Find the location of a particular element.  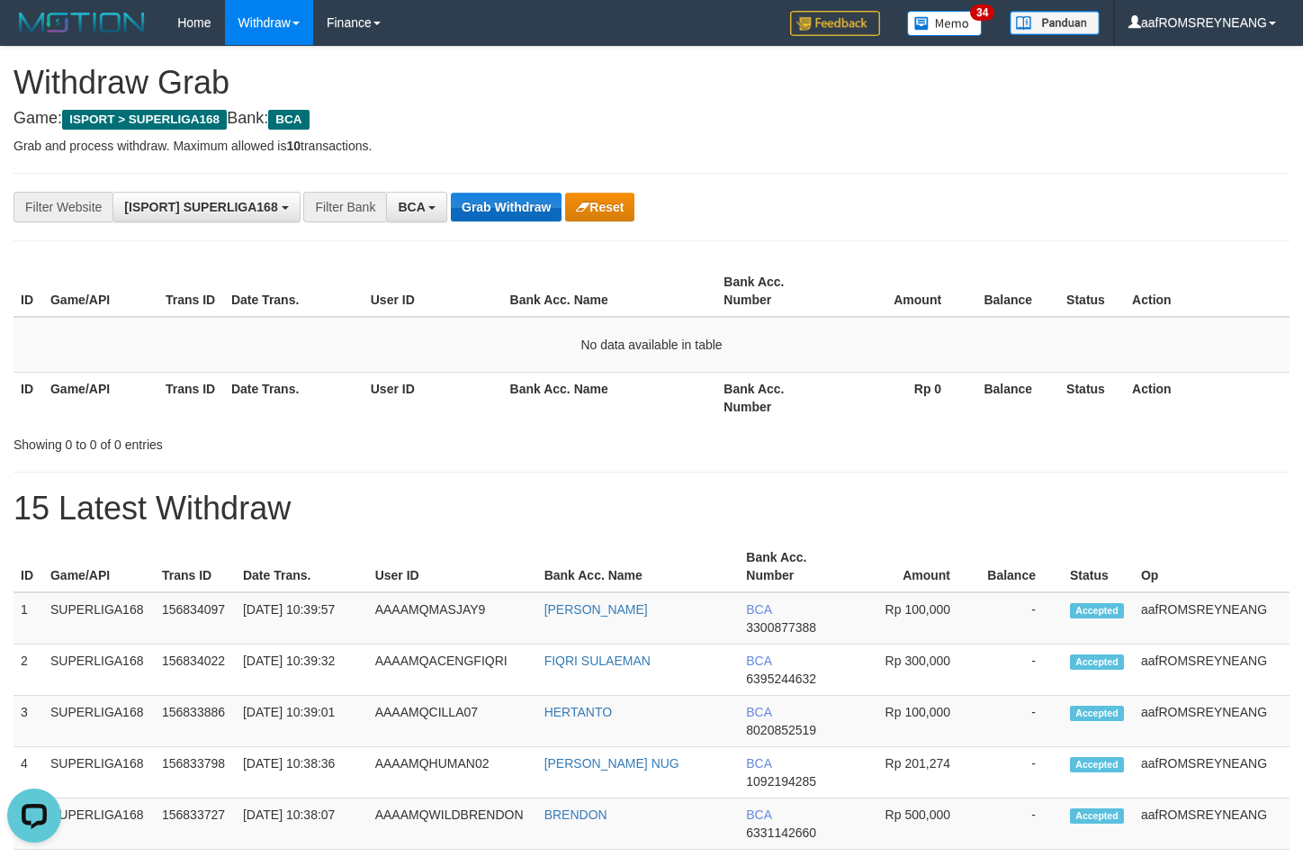

th: Amount is located at coordinates (900, 291).